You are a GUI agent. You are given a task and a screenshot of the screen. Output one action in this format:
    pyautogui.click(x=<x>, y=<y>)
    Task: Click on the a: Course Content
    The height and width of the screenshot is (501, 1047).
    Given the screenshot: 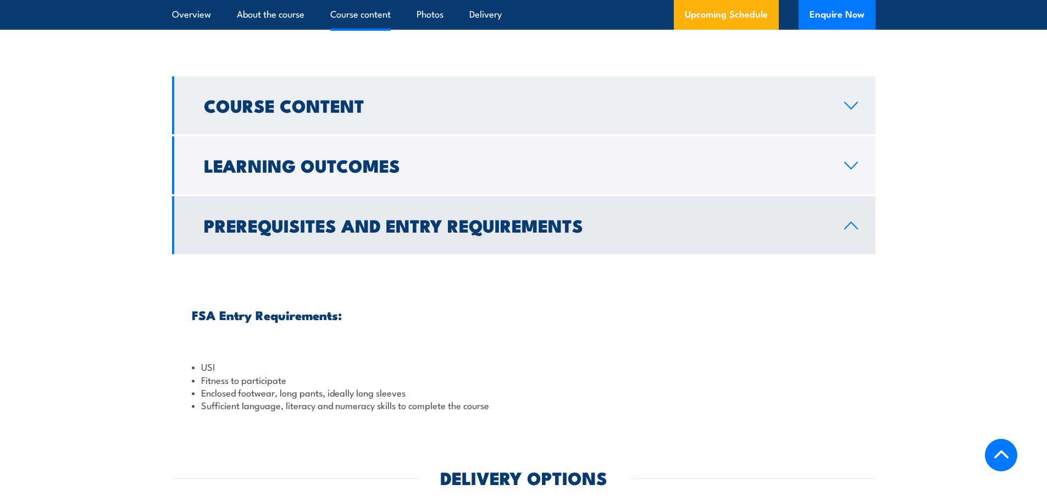 What is the action you would take?
    pyautogui.click(x=524, y=105)
    